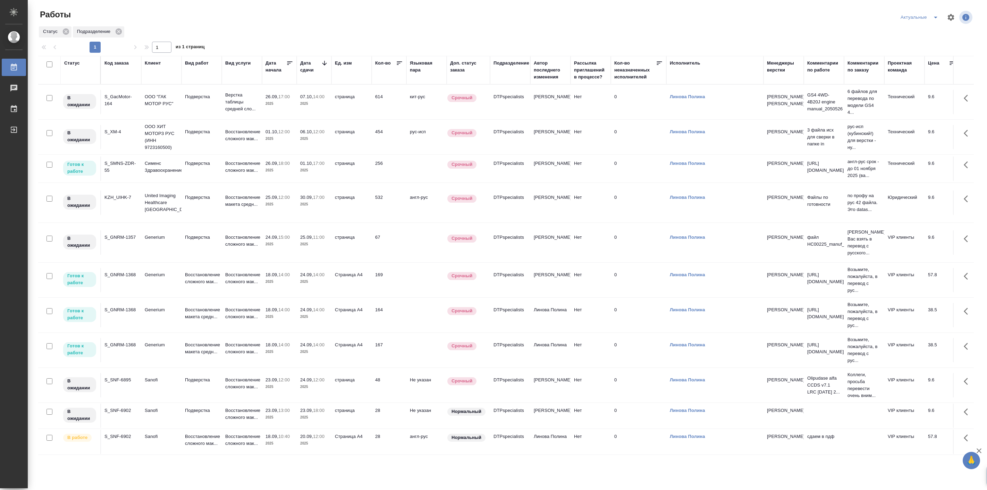  I want to click on div: Вид услуги, so click(238, 63).